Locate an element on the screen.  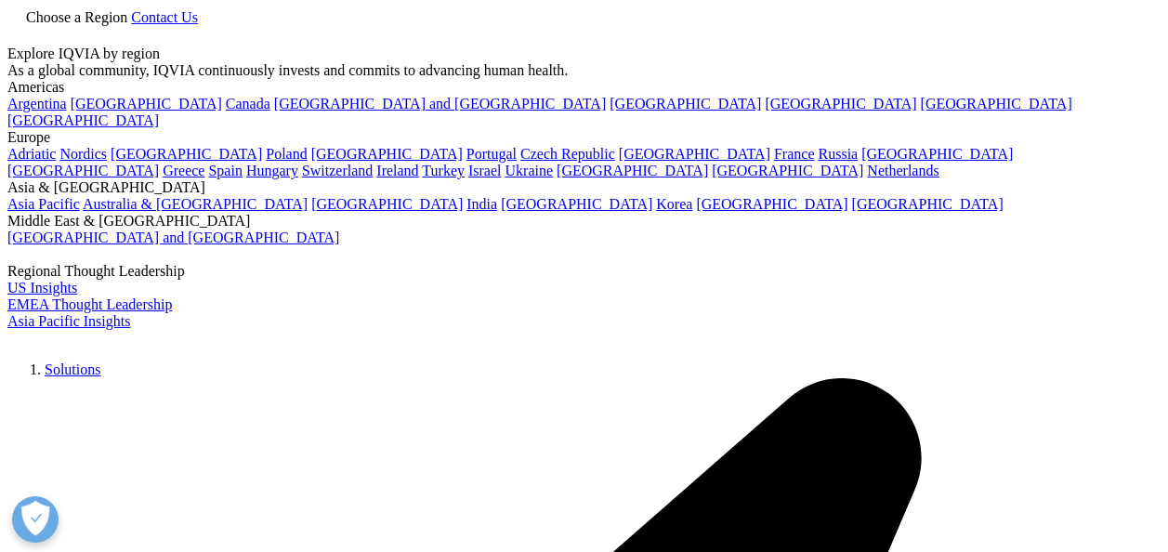
a: Argentina is located at coordinates (37, 103).